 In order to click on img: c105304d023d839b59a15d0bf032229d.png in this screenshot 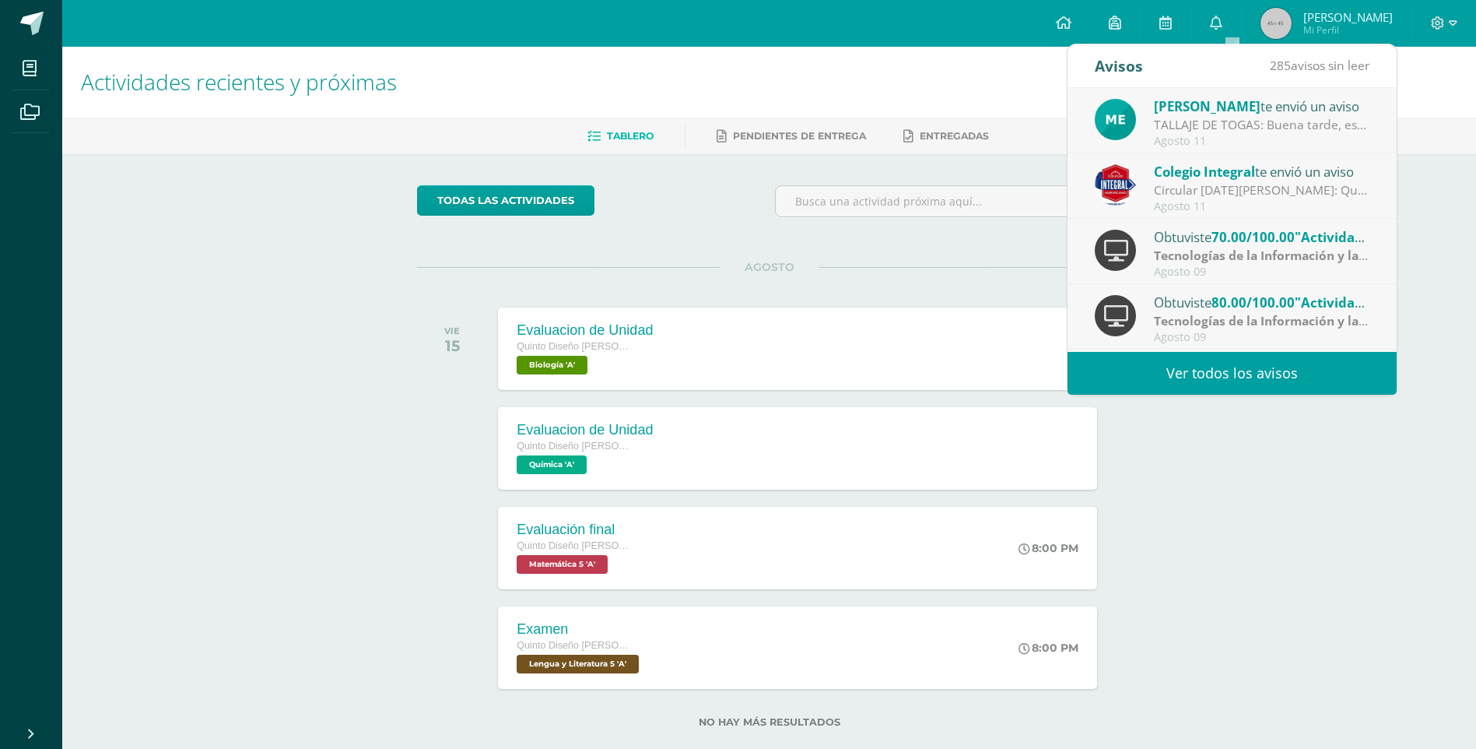, I will do `click(1115, 119)`.